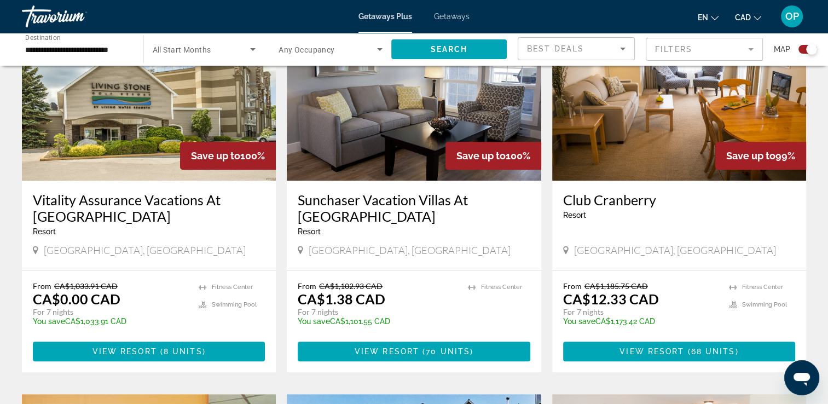 This screenshot has width=828, height=404. What do you see at coordinates (449, 49) in the screenshot?
I see `span: Search` at bounding box center [449, 49].